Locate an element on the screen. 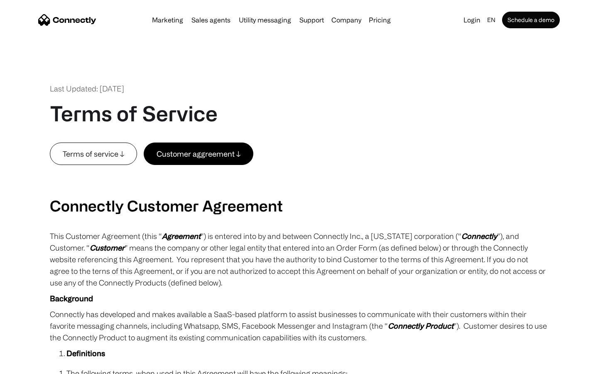 This screenshot has width=598, height=374. a: Utility messaging is located at coordinates (265, 20).